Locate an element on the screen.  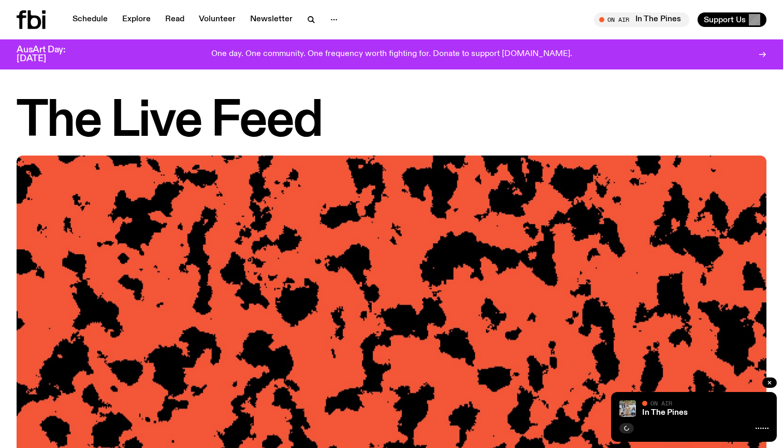
a: Volunteer is located at coordinates (217, 20).